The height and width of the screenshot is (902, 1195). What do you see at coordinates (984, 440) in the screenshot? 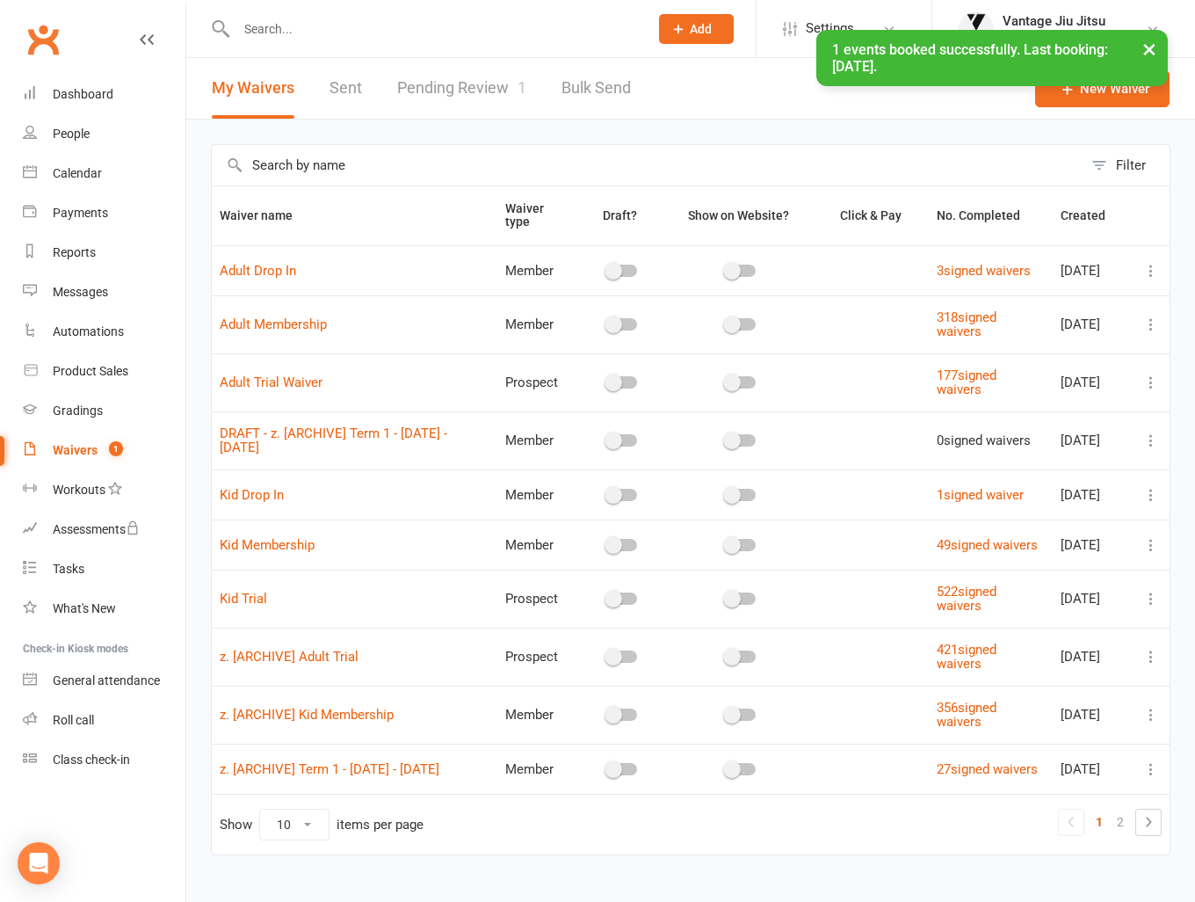
I see `span: 0 signed waivers` at bounding box center [984, 440].